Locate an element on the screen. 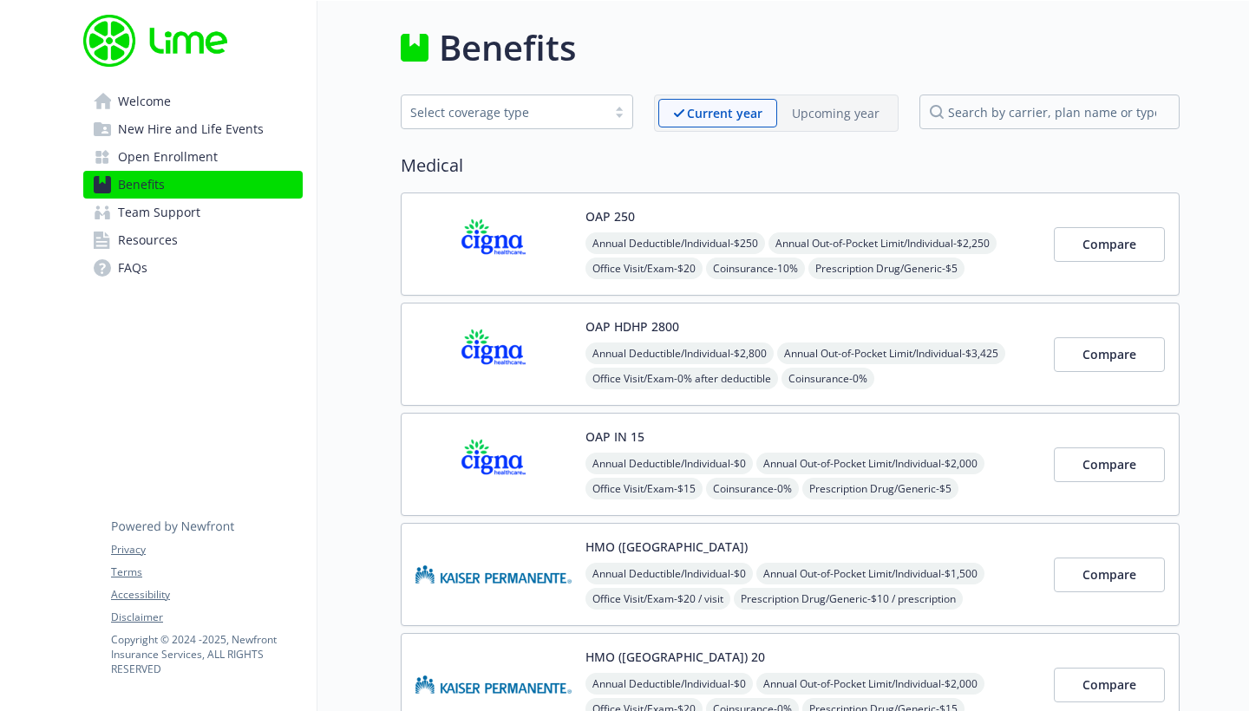 Image resolution: width=1249 pixels, height=711 pixels. span: FAQs is located at coordinates (133, 268).